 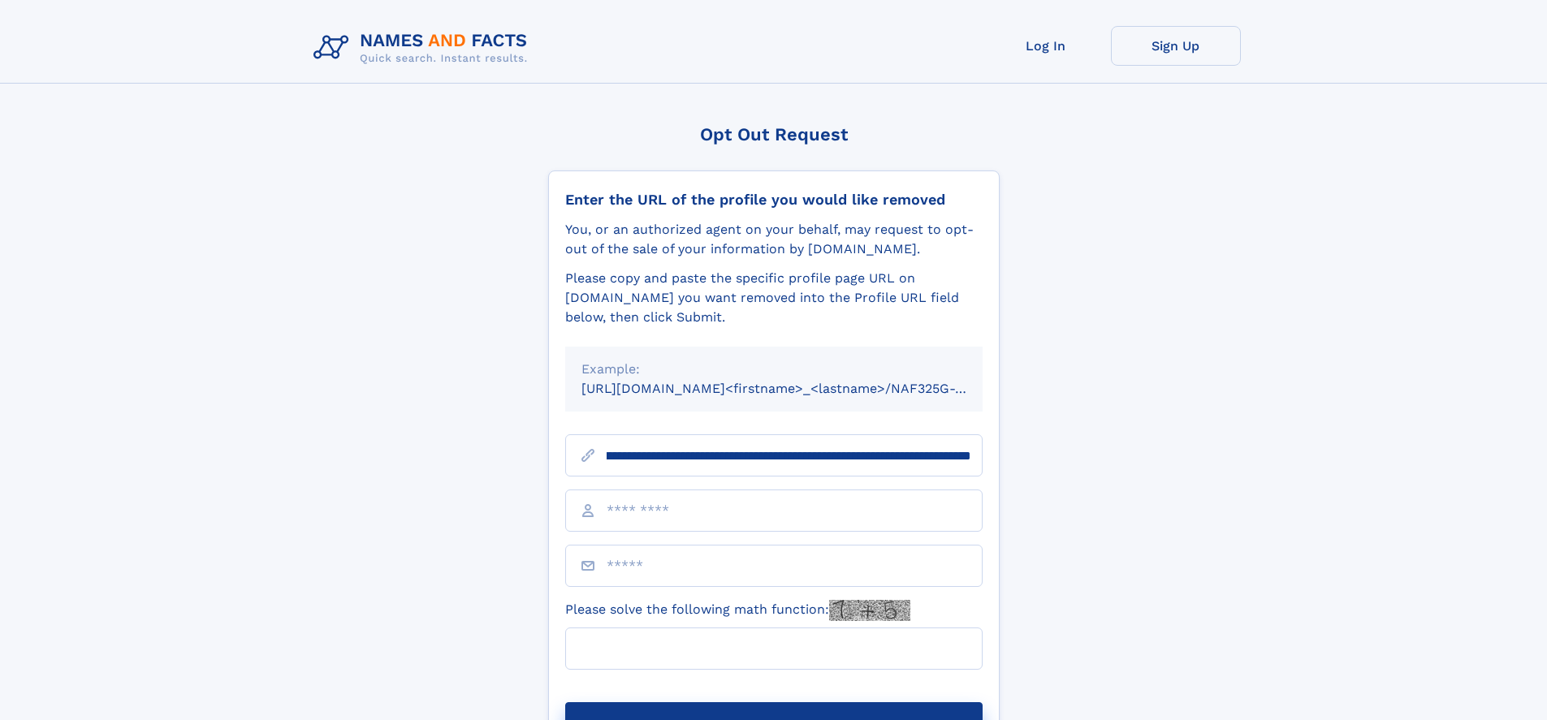 What do you see at coordinates (774, 370) in the screenshot?
I see `div: Example:` at bounding box center [774, 370].